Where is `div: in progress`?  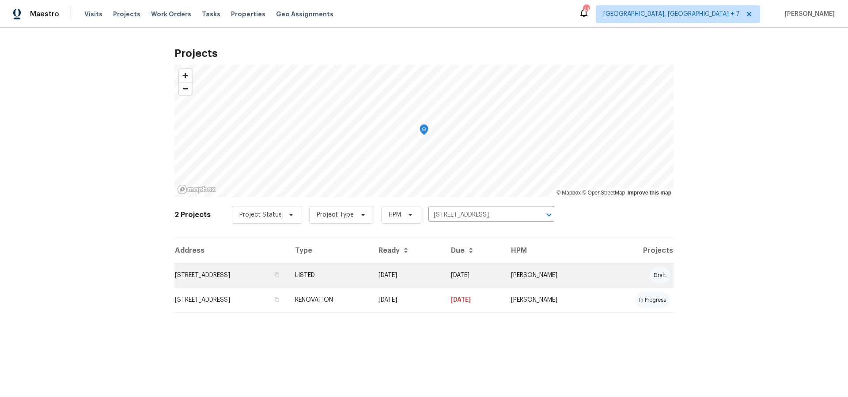
div: in progress is located at coordinates (652, 300).